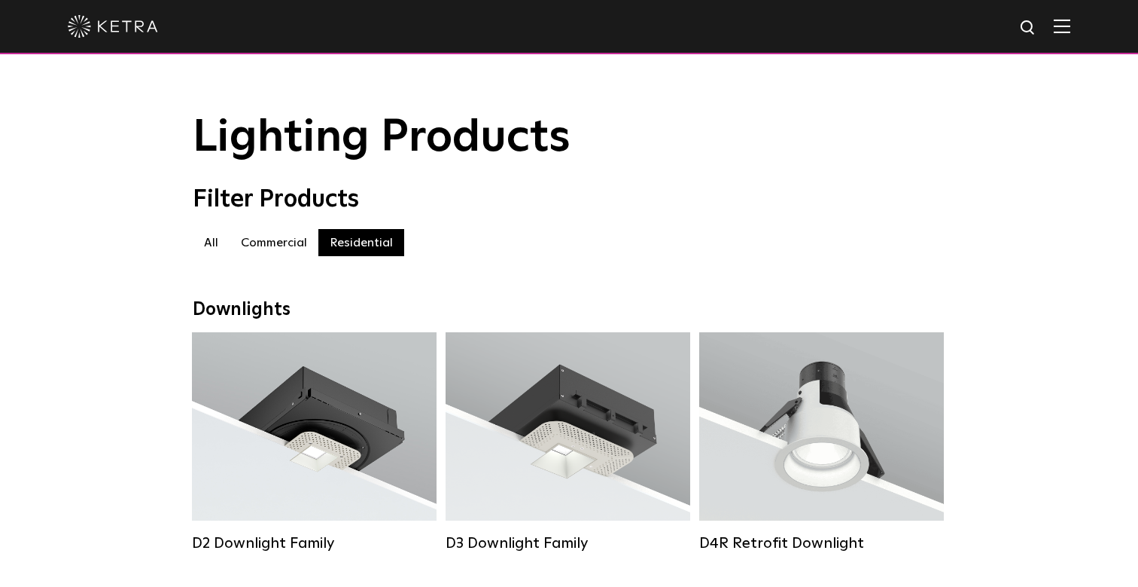 This screenshot has width=1138, height=587. Describe the element at coordinates (568, 443) in the screenshot. I see `a: D3 Downlight Family Lumen Output:700 / 900 / 1100Colors:White / Black / Silver / Bronze / Paintab...` at that location.